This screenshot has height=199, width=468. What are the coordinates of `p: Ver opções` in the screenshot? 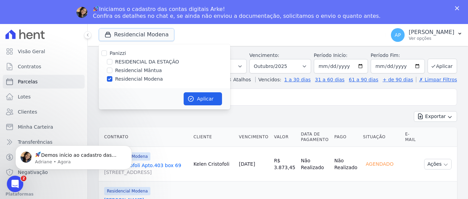 It's located at (431, 38).